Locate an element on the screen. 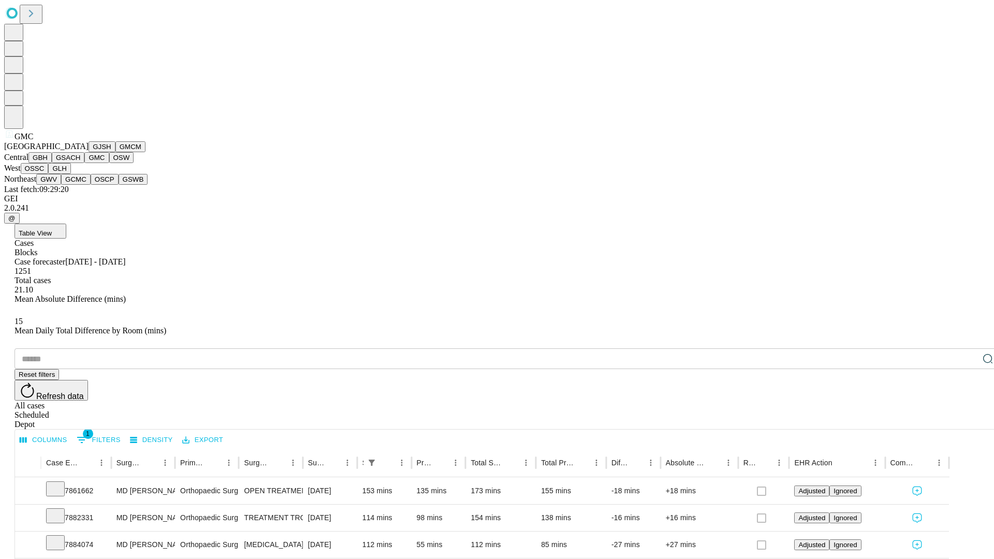 Image resolution: width=994 pixels, height=559 pixels. div: Total Predicted Duration is located at coordinates (557, 463).